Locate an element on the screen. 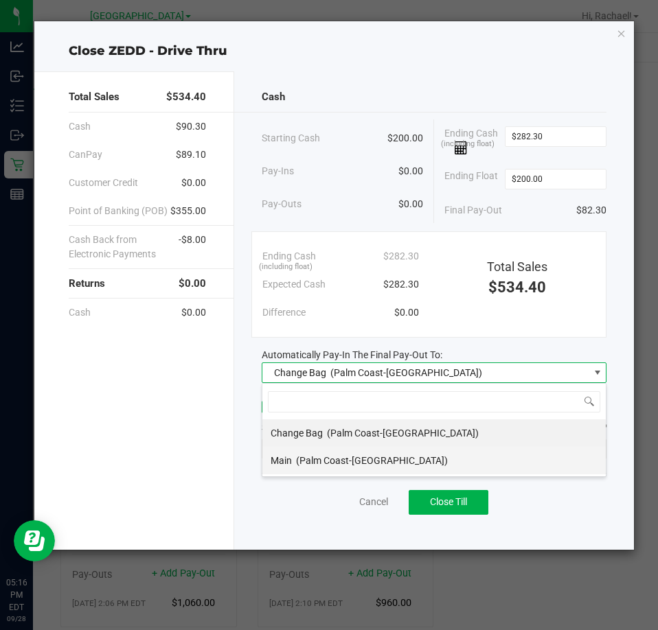 The image size is (658, 630). span: Pay-Ins is located at coordinates (277, 171).